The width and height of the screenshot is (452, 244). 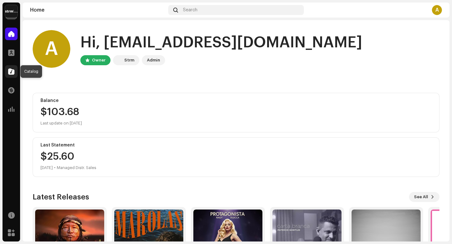 I want to click on div: Strm, so click(x=129, y=60).